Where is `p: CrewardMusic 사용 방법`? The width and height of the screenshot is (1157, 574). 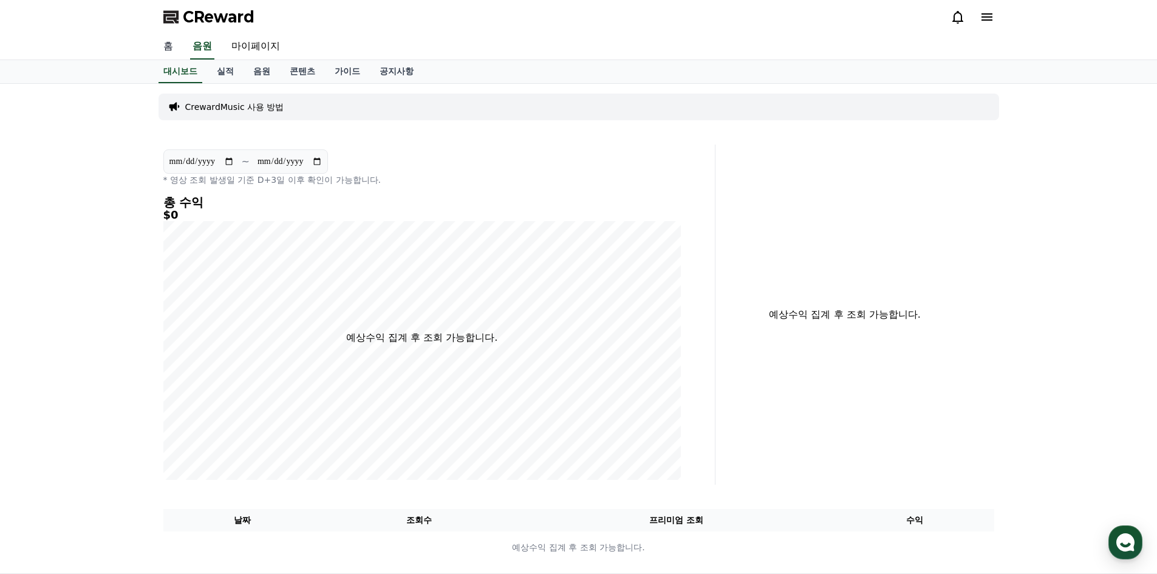
p: CrewardMusic 사용 방법 is located at coordinates (234, 107).